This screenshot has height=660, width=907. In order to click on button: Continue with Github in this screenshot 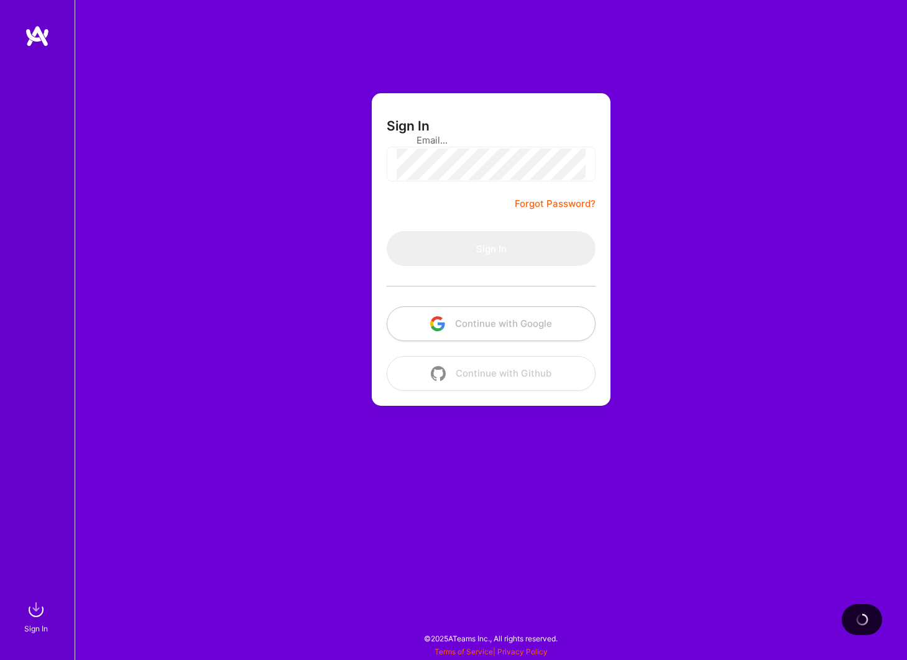, I will do `click(491, 374)`.